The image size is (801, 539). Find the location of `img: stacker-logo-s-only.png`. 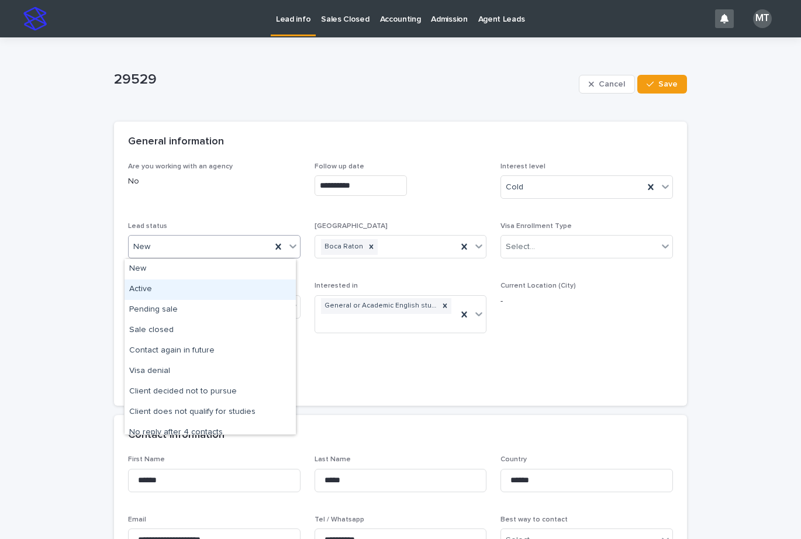

img: stacker-logo-s-only.png is located at coordinates (35, 19).